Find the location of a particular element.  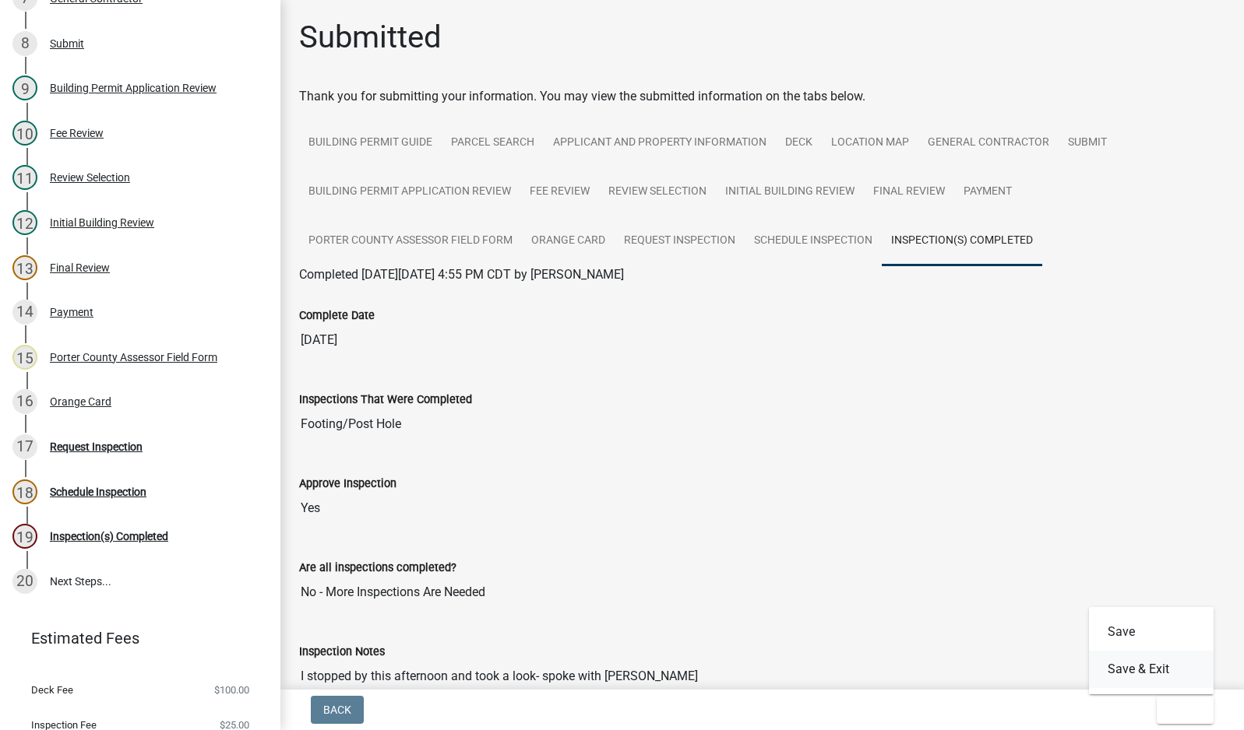

span: Exit is located at coordinates (1180, 710).